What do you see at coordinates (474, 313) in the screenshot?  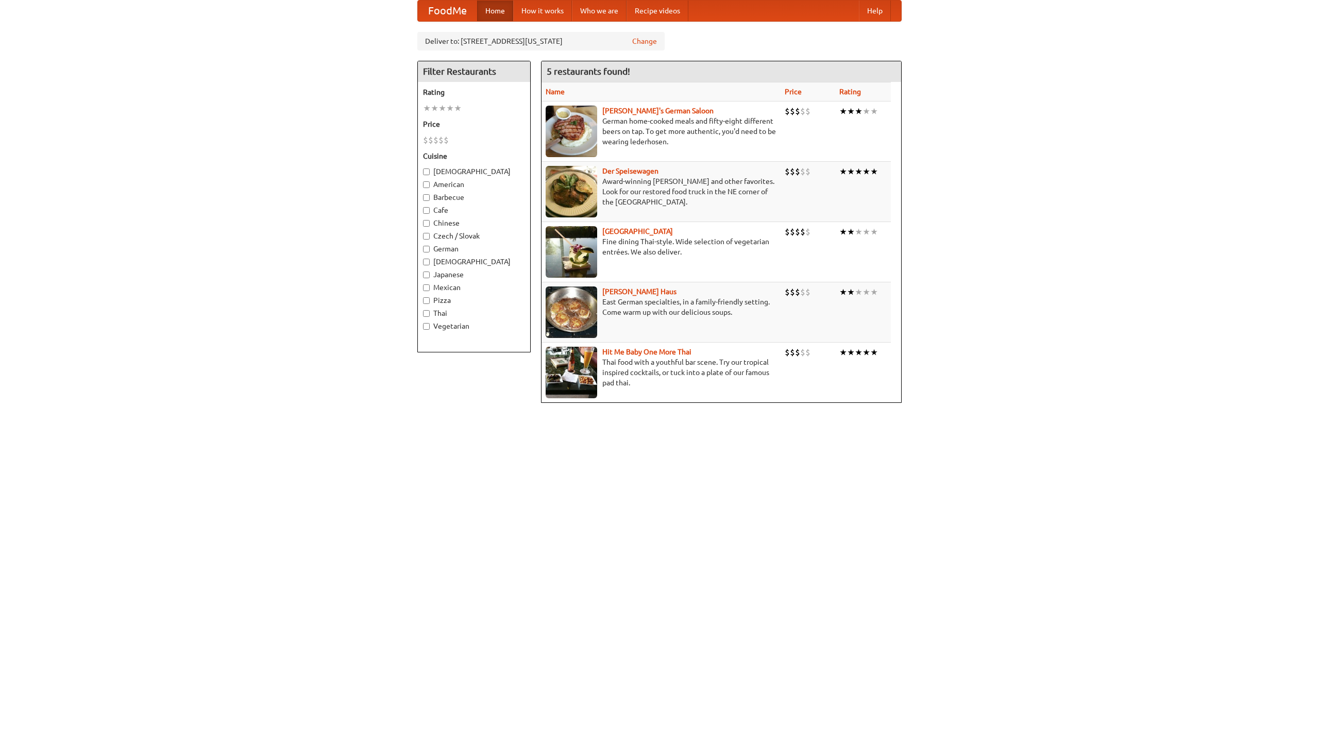 I see `label: Thai` at bounding box center [474, 313].